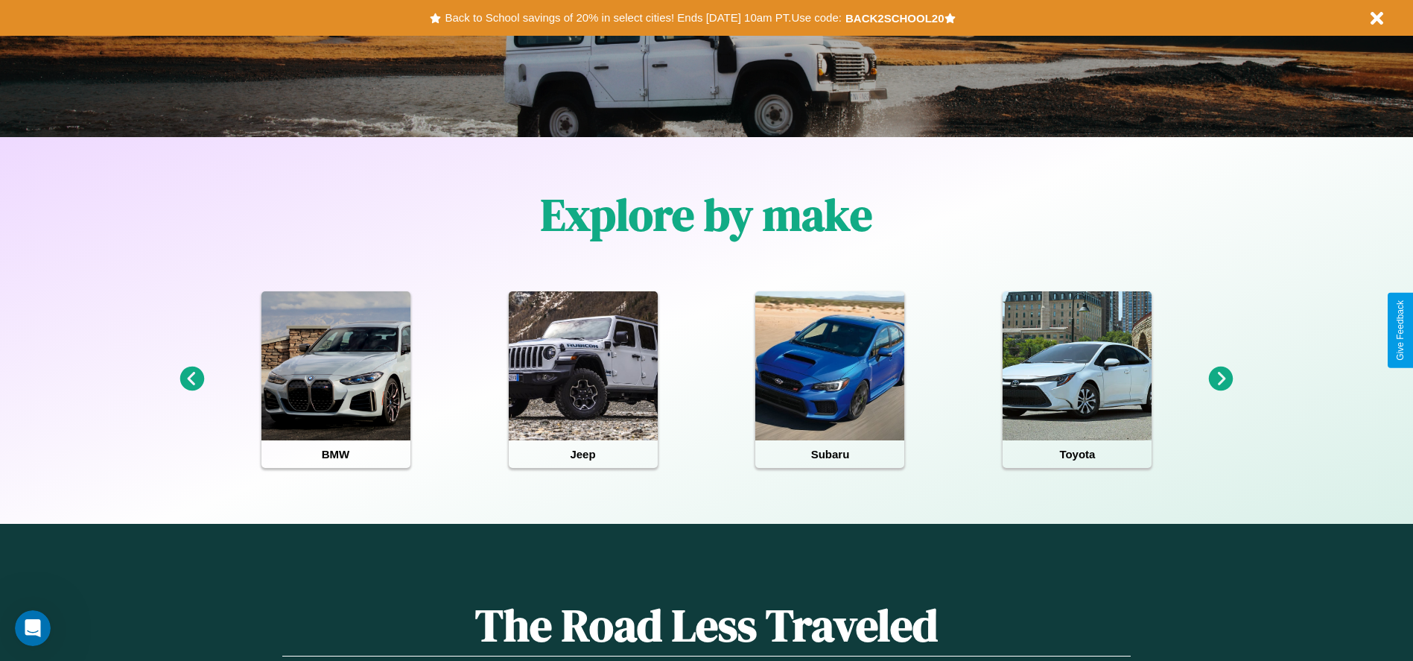 This screenshot has height=661, width=1413. Describe the element at coordinates (830, 454) in the screenshot. I see `h4: Subaru` at that location.